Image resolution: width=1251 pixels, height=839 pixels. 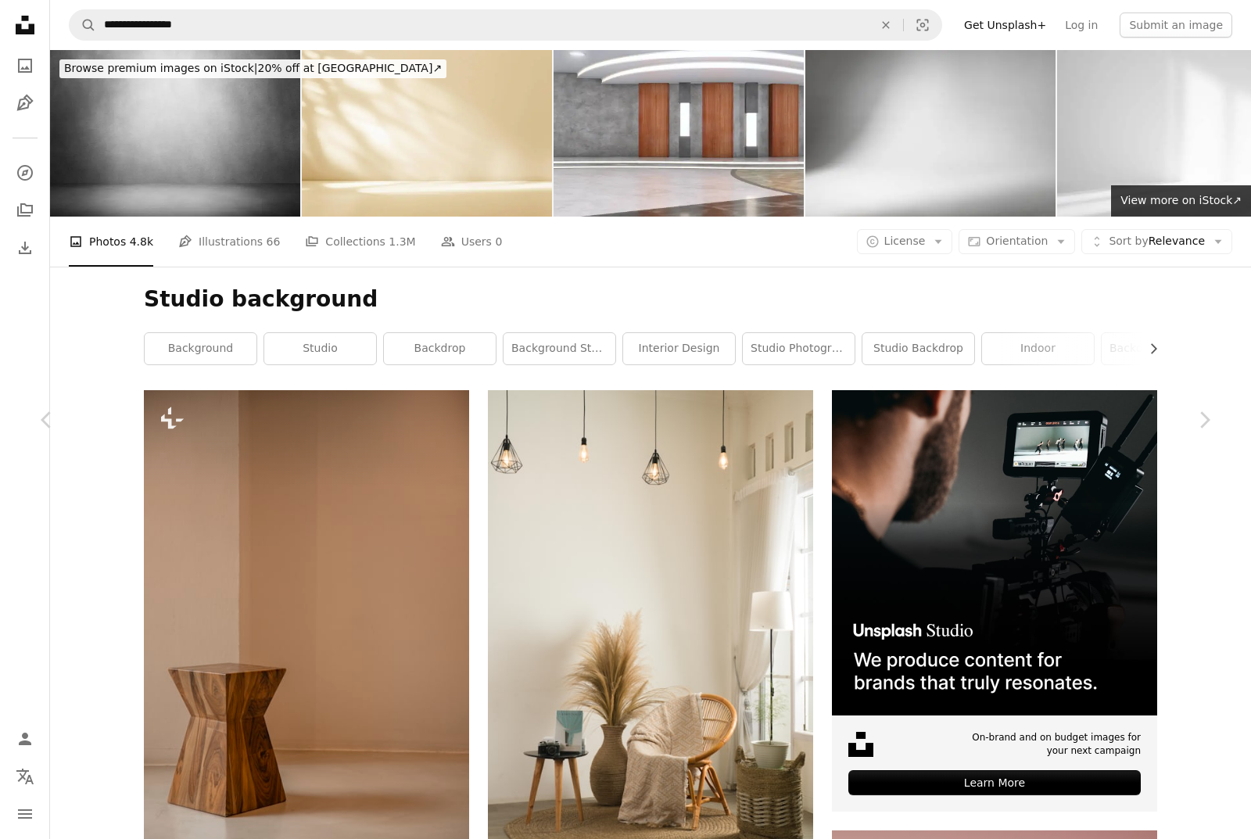 What do you see at coordinates (1181, 201) in the screenshot?
I see `a: View more on iStock↗` at bounding box center [1181, 201].